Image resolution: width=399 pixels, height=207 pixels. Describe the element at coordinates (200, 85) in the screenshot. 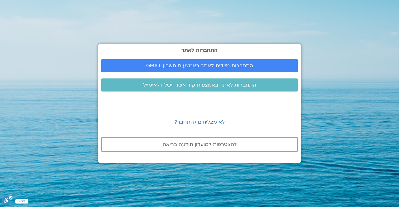

I see `span: התחברות לאתר באמצעות קוד אשר יישלח לאימייל` at that location.